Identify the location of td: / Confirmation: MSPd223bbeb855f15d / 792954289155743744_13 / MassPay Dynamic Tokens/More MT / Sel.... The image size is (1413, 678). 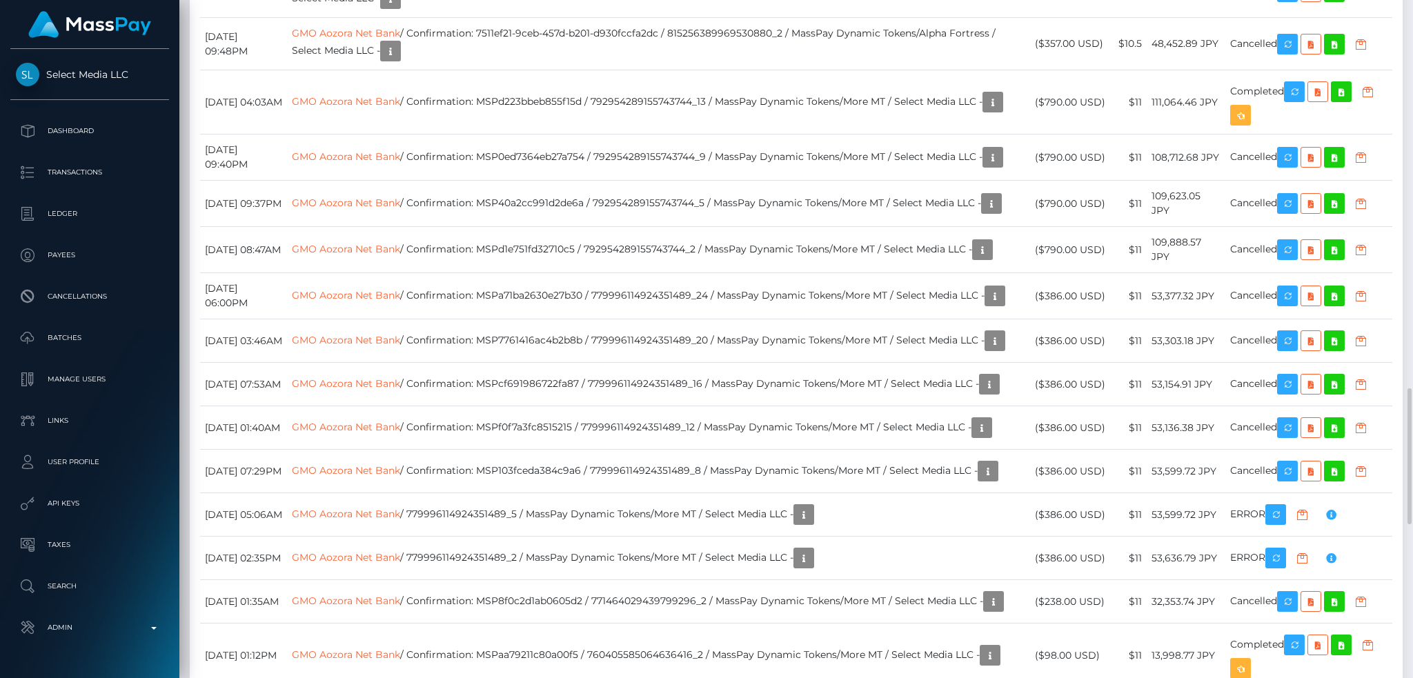
(658, 102).